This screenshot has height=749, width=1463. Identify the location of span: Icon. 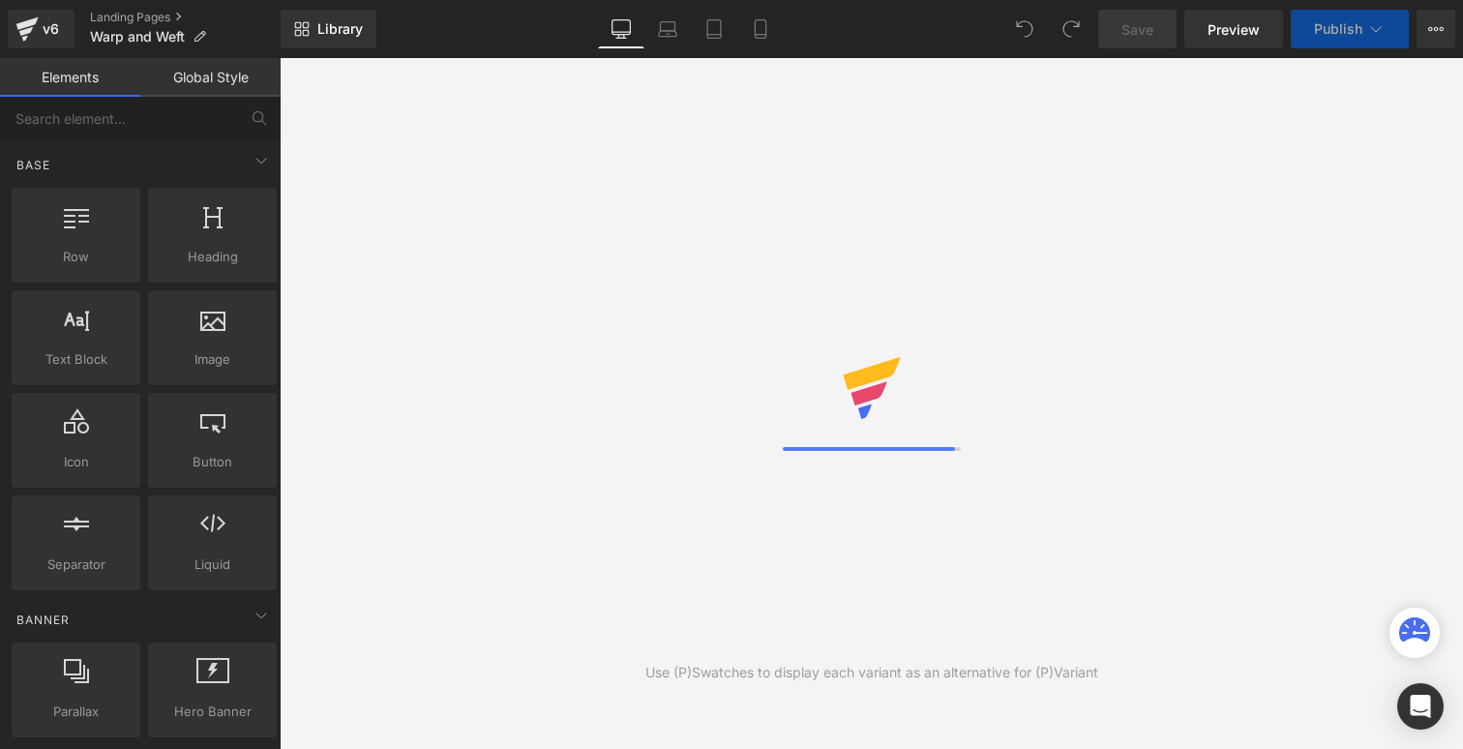
(75, 461).